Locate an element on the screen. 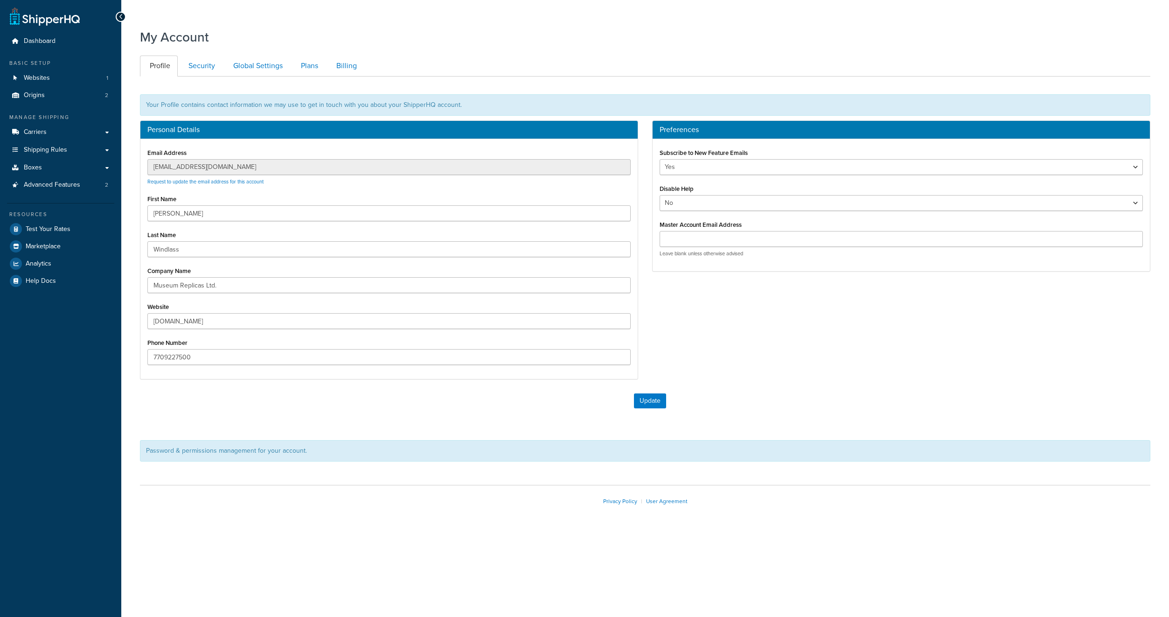  span: Advanced Features is located at coordinates (52, 185).